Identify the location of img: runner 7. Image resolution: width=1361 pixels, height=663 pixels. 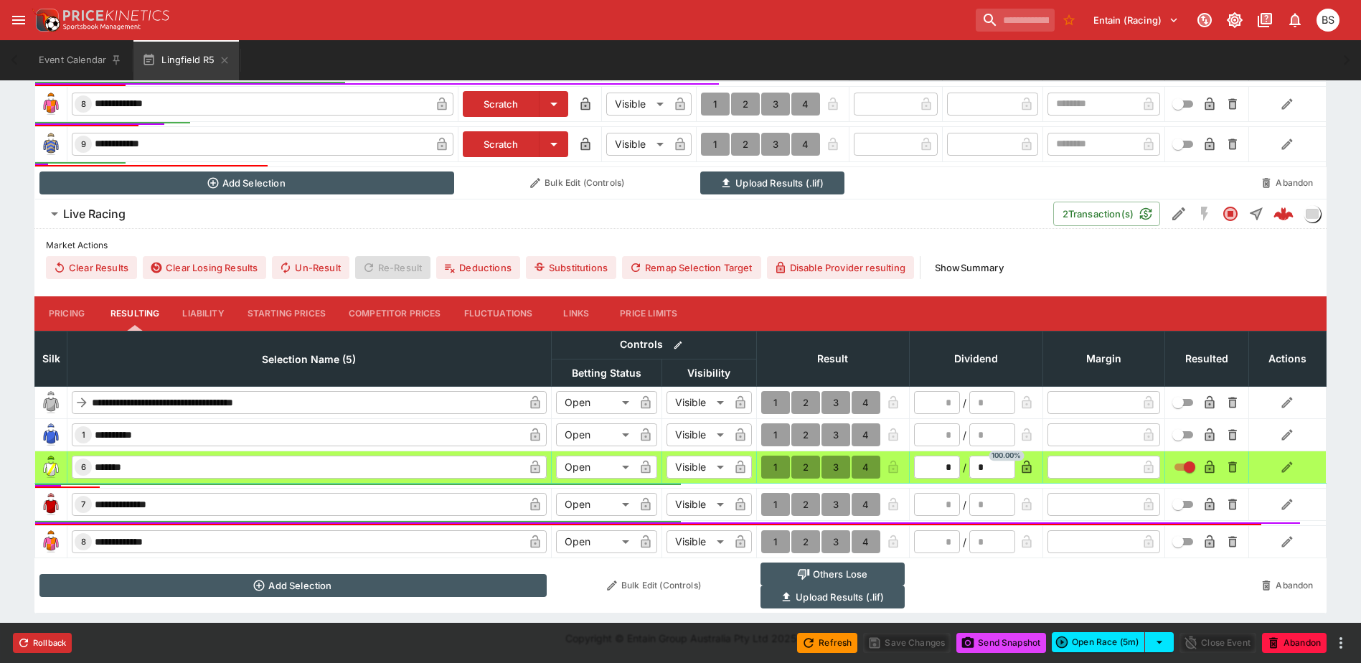
(51, 505).